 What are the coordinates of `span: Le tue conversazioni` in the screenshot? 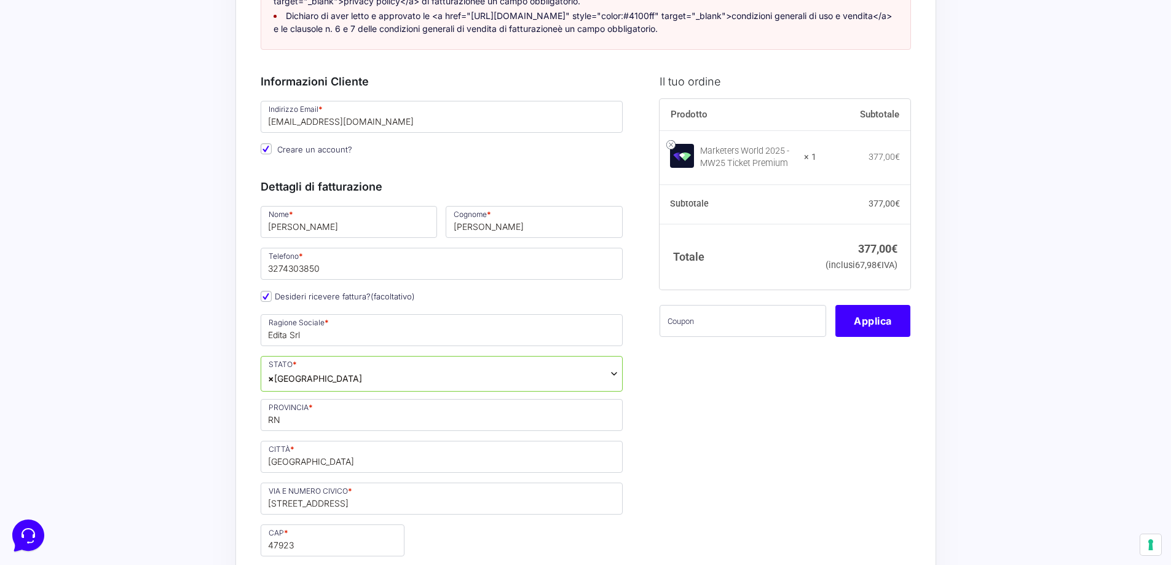 It's located at (62, 54).